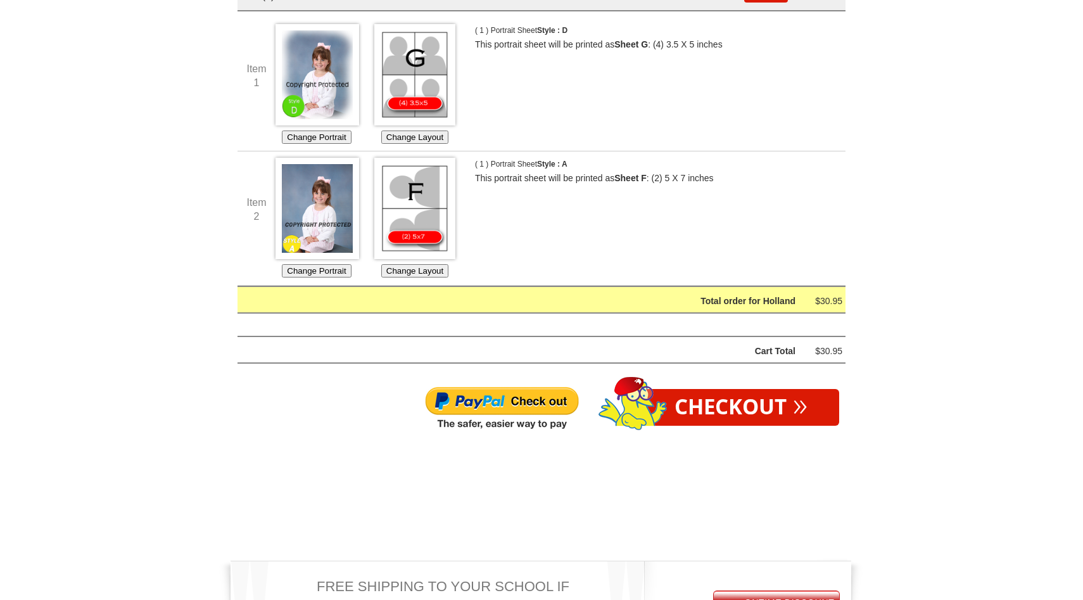 Image resolution: width=1083 pixels, height=600 pixels. What do you see at coordinates (631, 44) in the screenshot?
I see `b: Sheet G` at bounding box center [631, 44].